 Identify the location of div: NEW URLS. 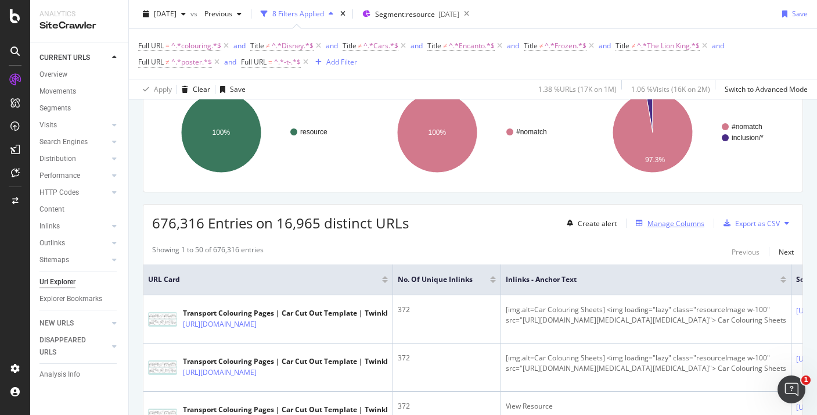
(56, 323).